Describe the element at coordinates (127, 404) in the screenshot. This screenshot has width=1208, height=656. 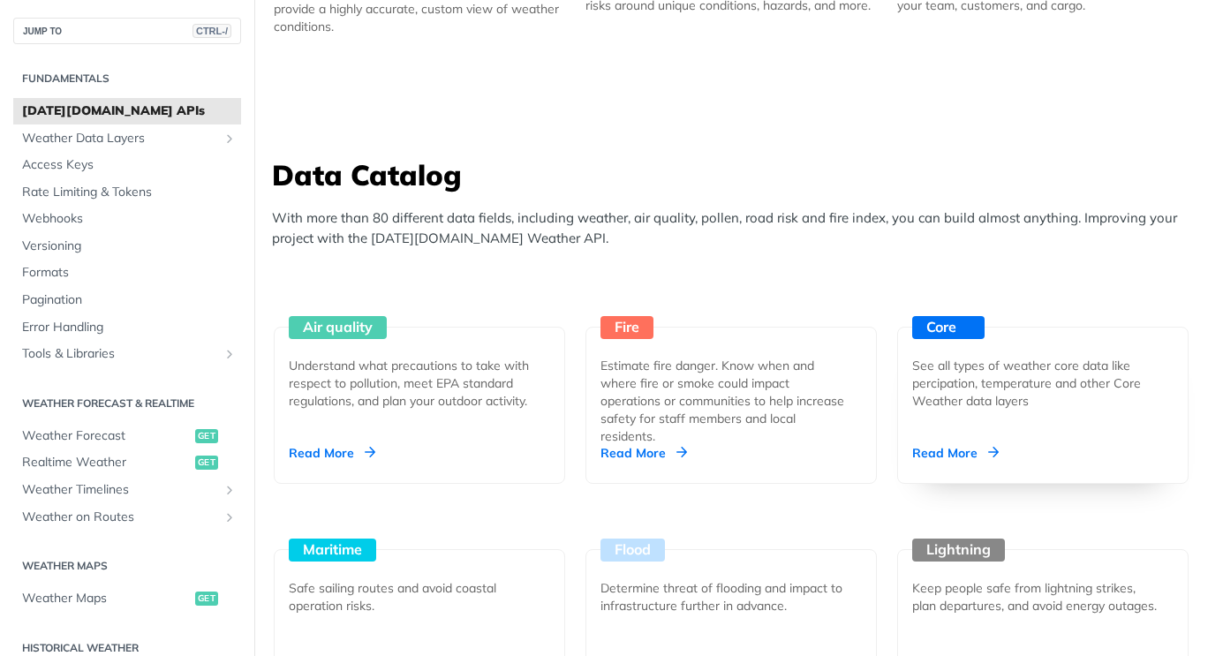
I see `h2: Weather Forecast & realtime` at that location.